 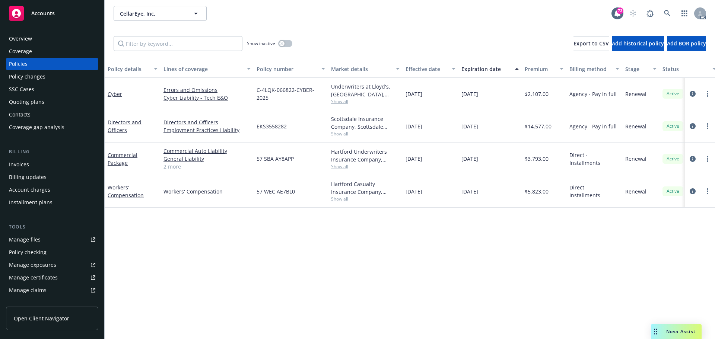 I want to click on span: C-4LQK-066822-CYBER-2025, so click(x=291, y=94).